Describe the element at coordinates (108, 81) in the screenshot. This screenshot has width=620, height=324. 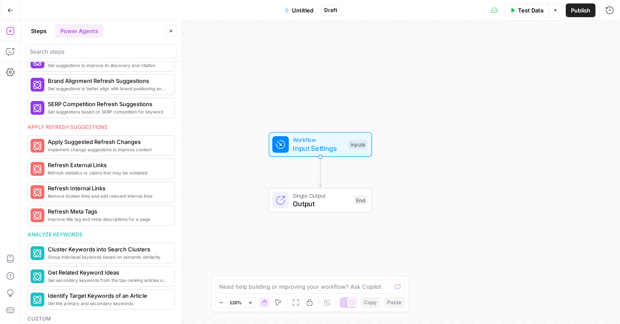
I see `span: Brand Alignment Refresh Suggestions` at that location.